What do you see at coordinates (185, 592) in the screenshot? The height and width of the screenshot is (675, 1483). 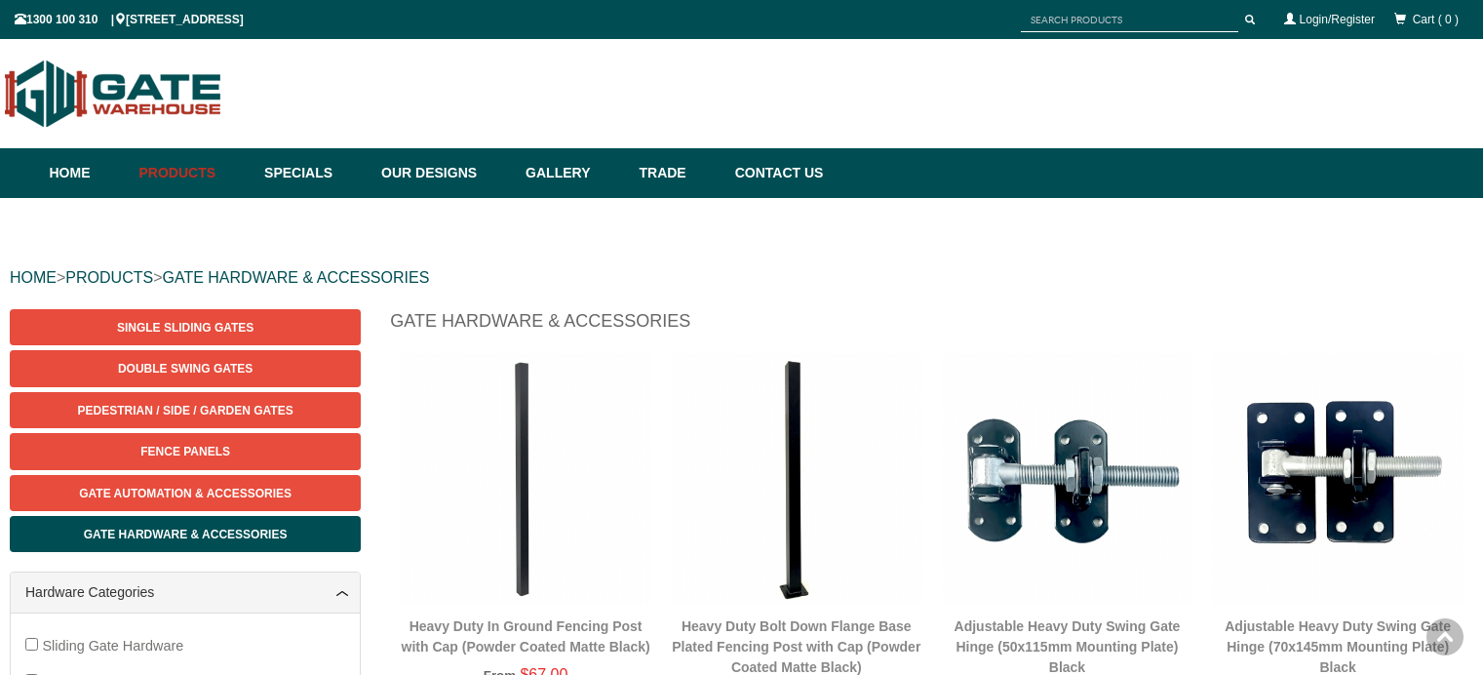 I see `a: Hardware Categories` at bounding box center [185, 592].